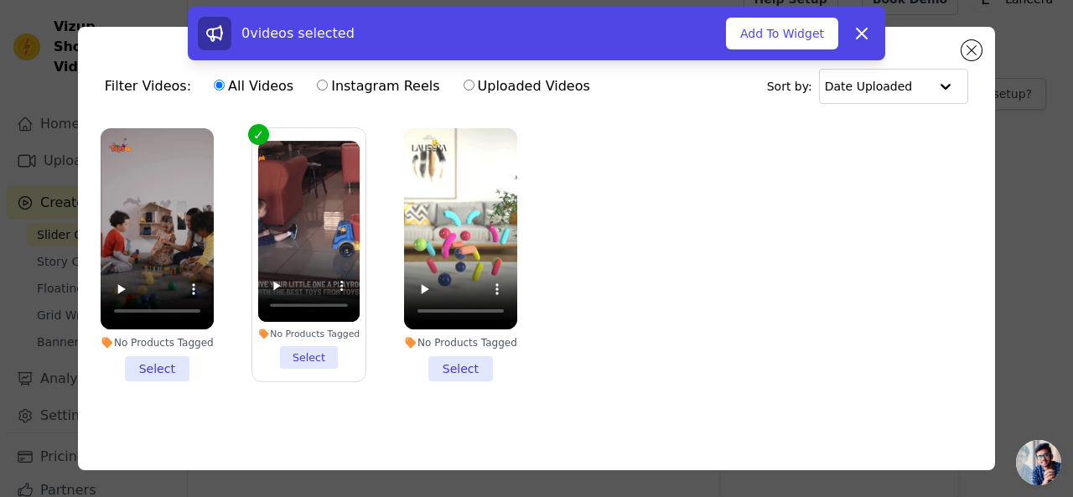  Describe the element at coordinates (526, 86) in the screenshot. I see `label: Uploaded Videos` at that location.